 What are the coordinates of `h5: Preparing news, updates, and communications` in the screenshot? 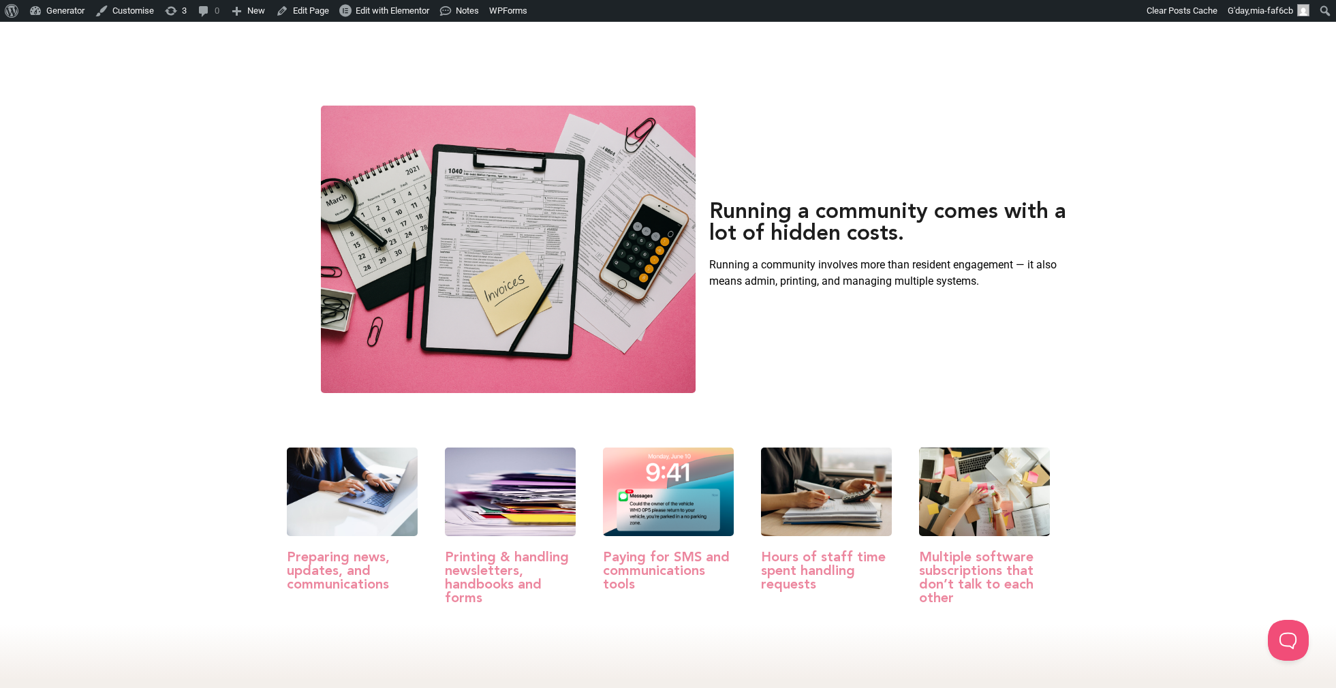 It's located at (352, 570).